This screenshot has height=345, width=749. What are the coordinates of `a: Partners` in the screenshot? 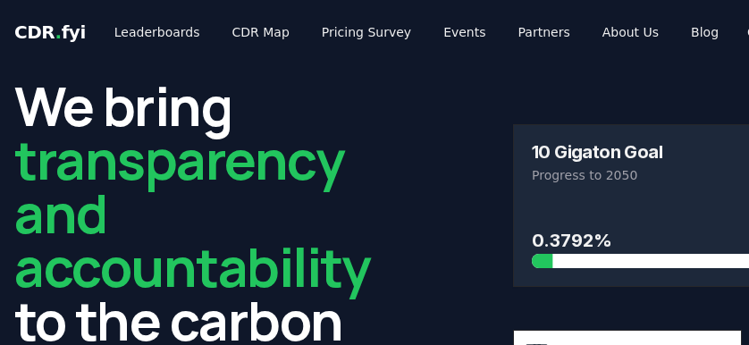 It's located at (544, 32).